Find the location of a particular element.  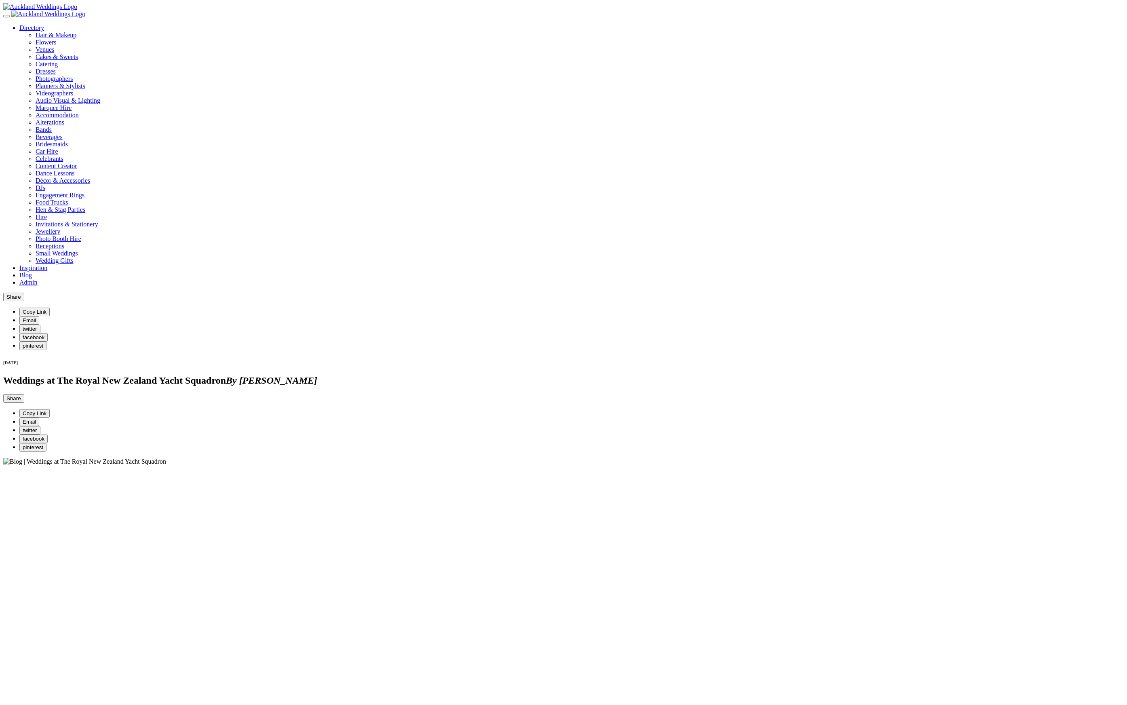

a: Accommodation is located at coordinates (57, 115).